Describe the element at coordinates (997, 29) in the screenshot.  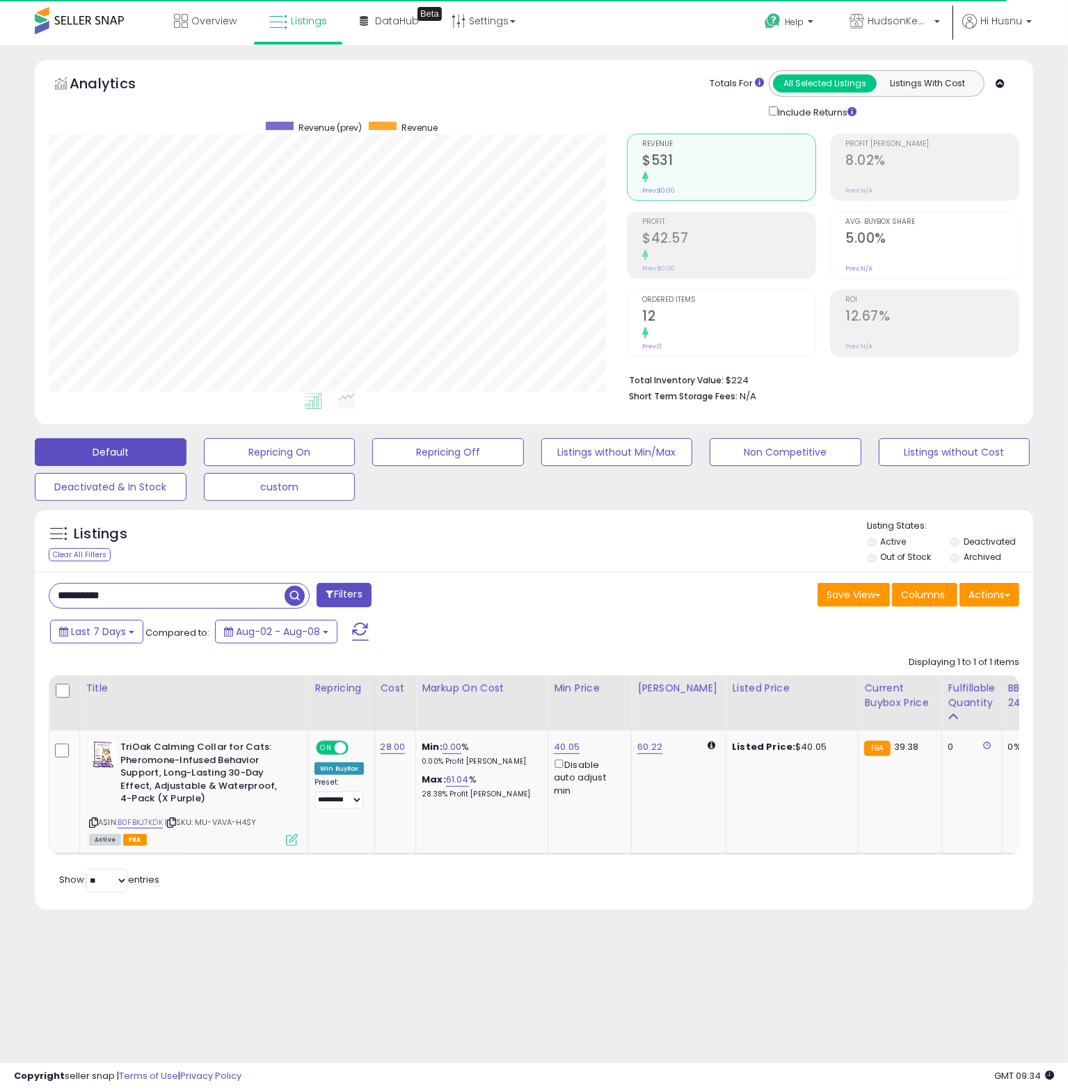
I see `a: Hi Husnu` at that location.